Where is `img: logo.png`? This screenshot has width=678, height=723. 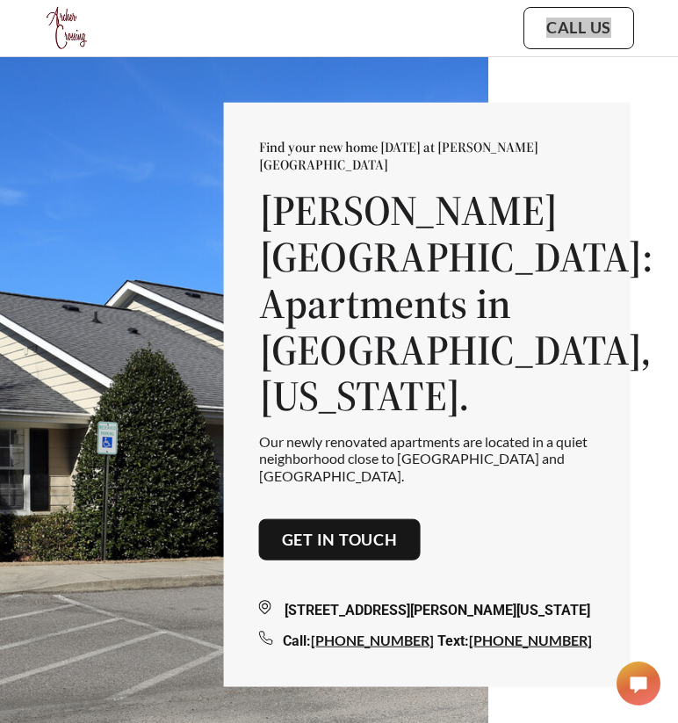 img: logo.png is located at coordinates (68, 28).